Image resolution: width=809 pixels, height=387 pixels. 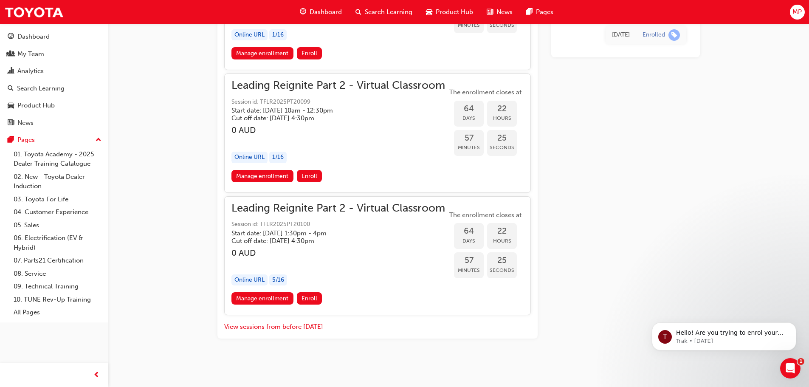 What do you see at coordinates (54, 54) in the screenshot?
I see `a: My Team` at bounding box center [54, 54].